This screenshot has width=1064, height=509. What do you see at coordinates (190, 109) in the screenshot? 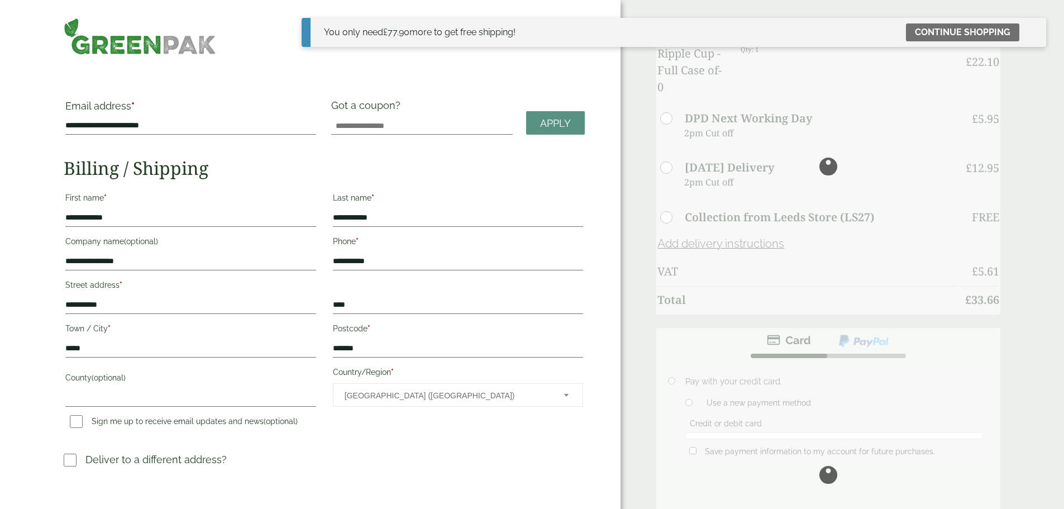
I see `label: Email address` at bounding box center [190, 109].